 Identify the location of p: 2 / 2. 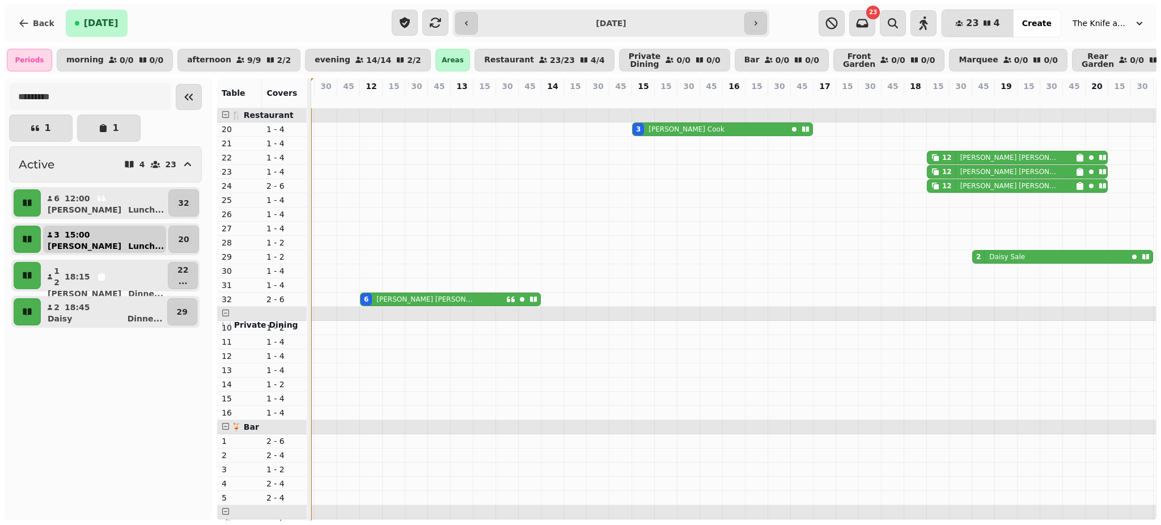
(414, 60).